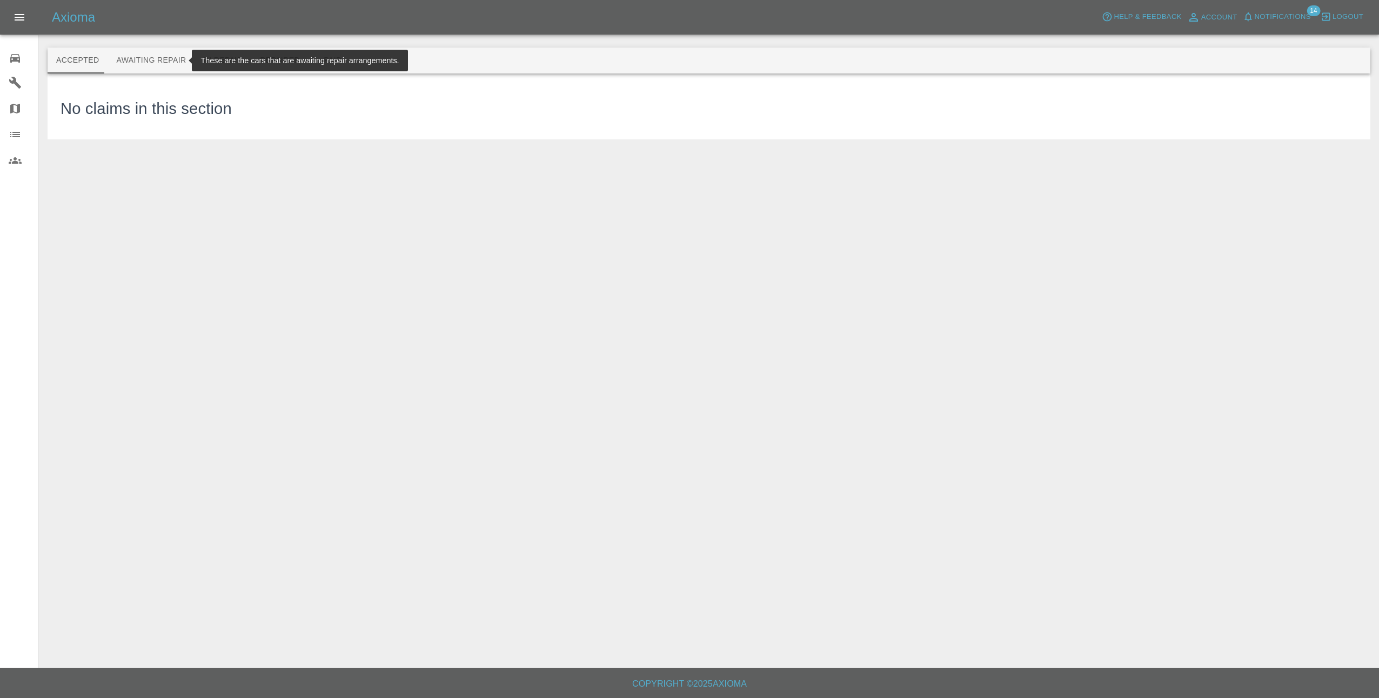  What do you see at coordinates (1141, 17) in the screenshot?
I see `button: Help & Feedback` at bounding box center [1141, 17].